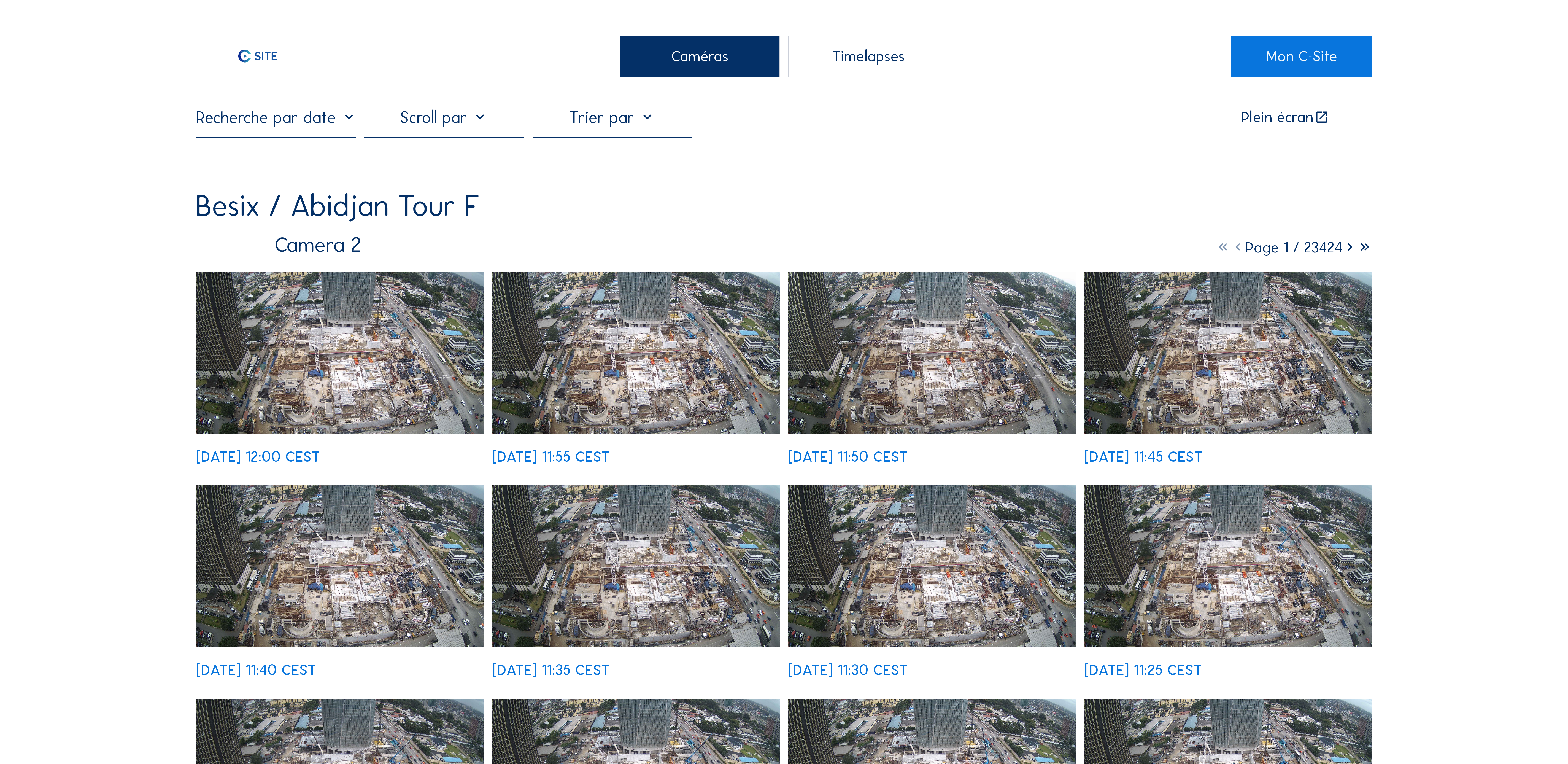  Describe the element at coordinates (1228, 566) in the screenshot. I see `img: image_53391204` at that location.